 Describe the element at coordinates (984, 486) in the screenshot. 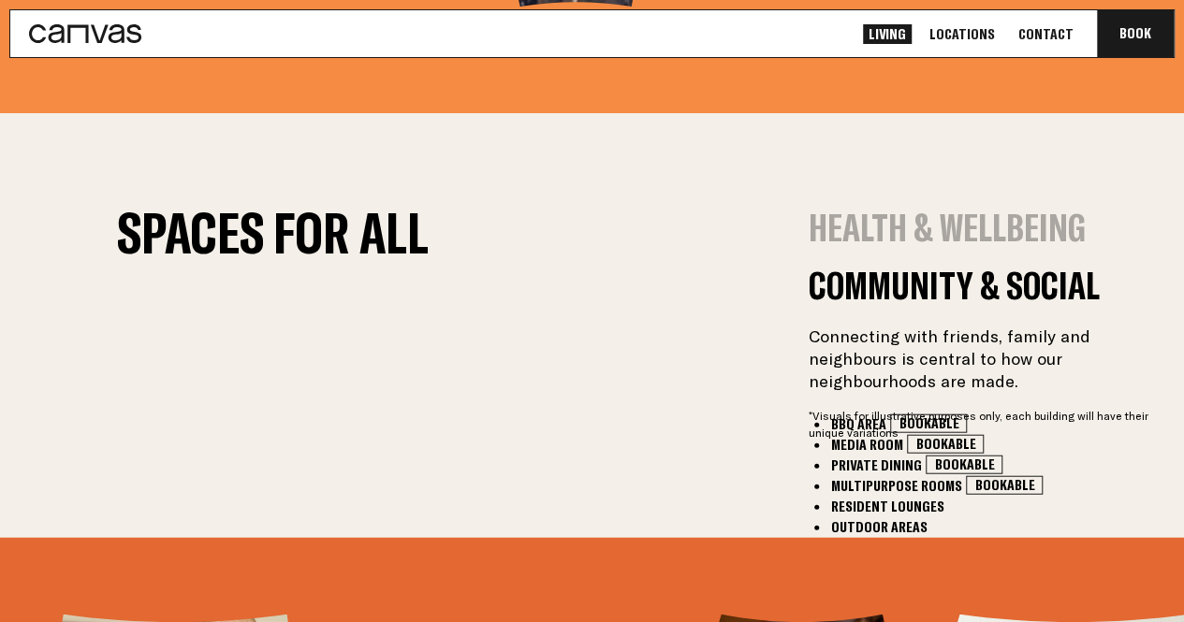

I see `div: Multipurpose Rooms` at that location.